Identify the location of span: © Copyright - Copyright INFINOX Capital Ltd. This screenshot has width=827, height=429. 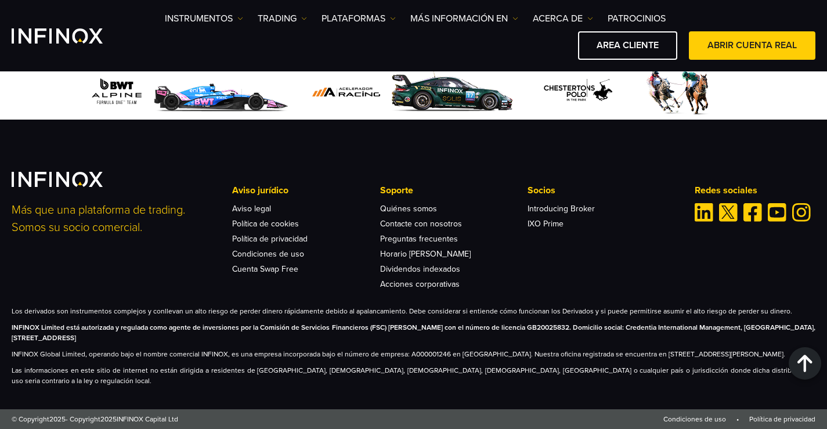
(95, 419).